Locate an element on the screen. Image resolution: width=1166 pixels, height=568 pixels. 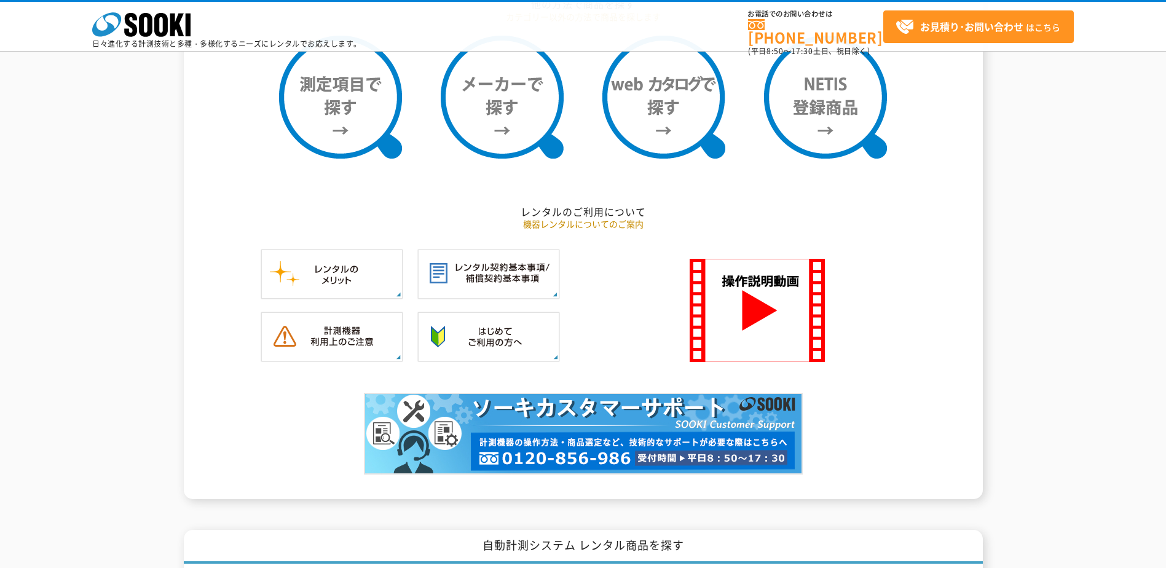
img: webカタログで探す is located at coordinates (664, 97).